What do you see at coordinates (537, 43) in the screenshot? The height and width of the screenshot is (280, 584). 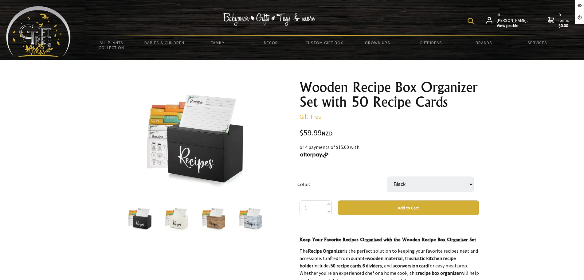 I see `a: Services` at bounding box center [537, 43].